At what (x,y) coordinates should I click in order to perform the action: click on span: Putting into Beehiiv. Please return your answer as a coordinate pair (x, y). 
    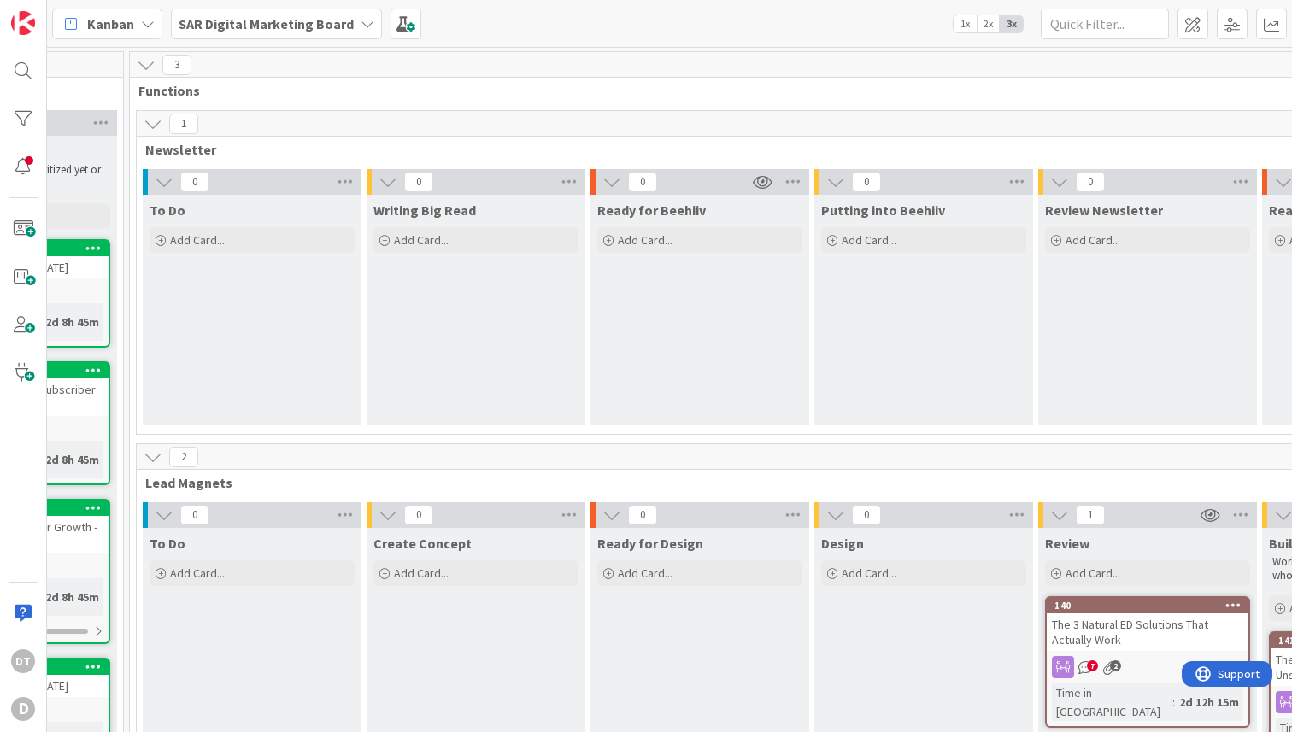
    Looking at the image, I should click on (883, 210).